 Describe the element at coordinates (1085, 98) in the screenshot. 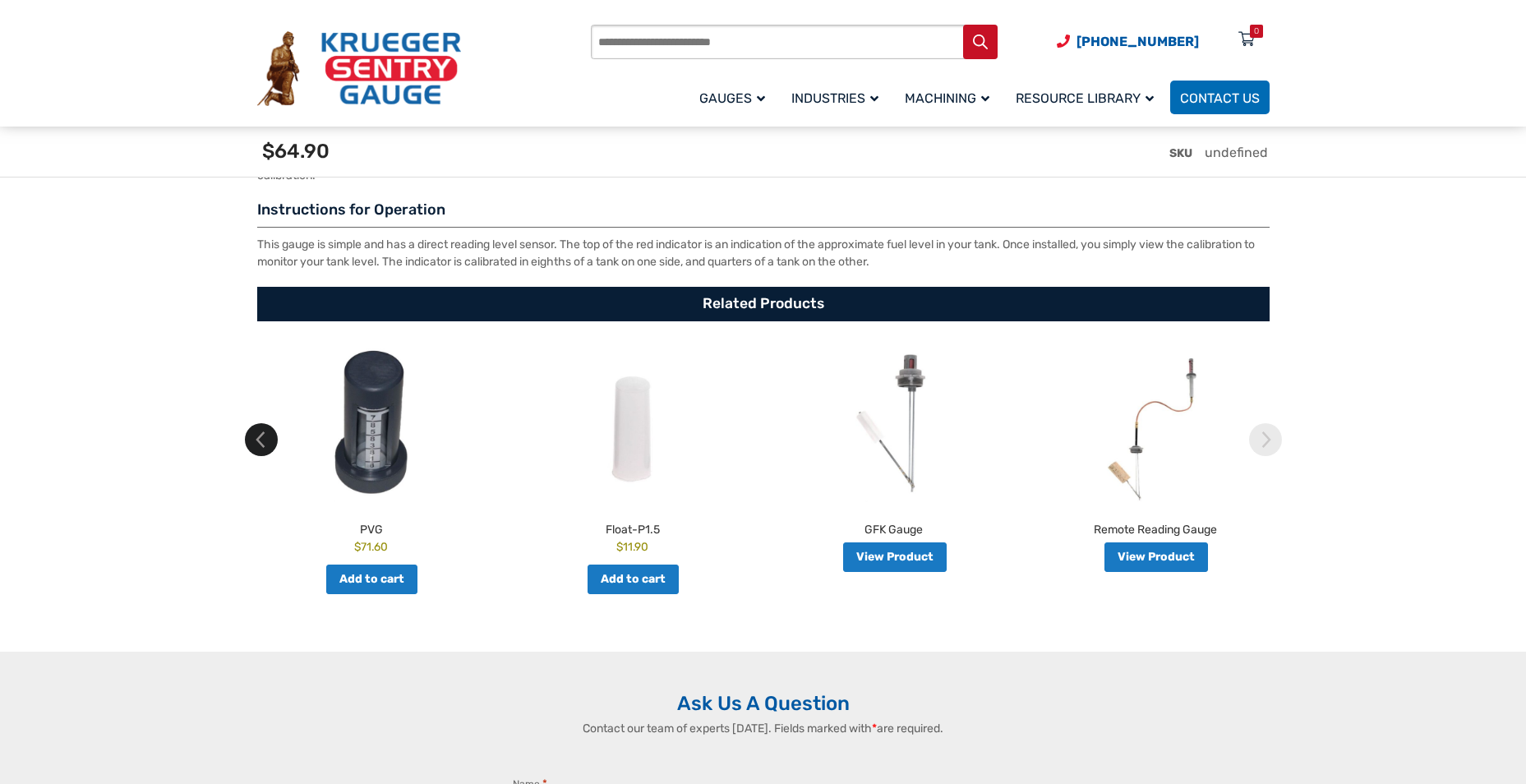

I see `span: Resource Library` at that location.